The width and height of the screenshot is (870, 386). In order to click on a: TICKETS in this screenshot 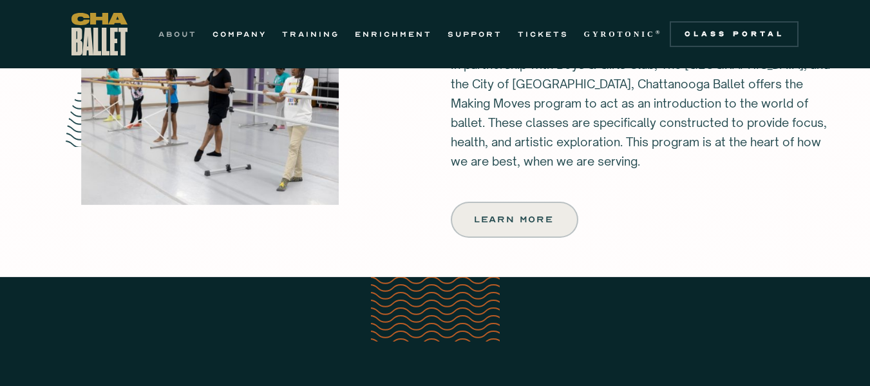, I will do `click(543, 34)`.